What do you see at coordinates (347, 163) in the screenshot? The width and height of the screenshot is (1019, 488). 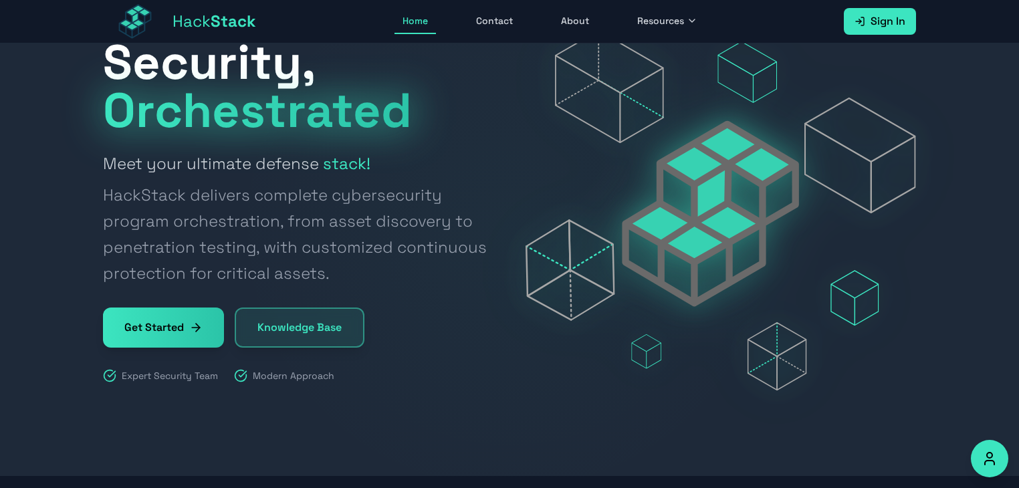 I see `strong: stack!` at bounding box center [347, 163].